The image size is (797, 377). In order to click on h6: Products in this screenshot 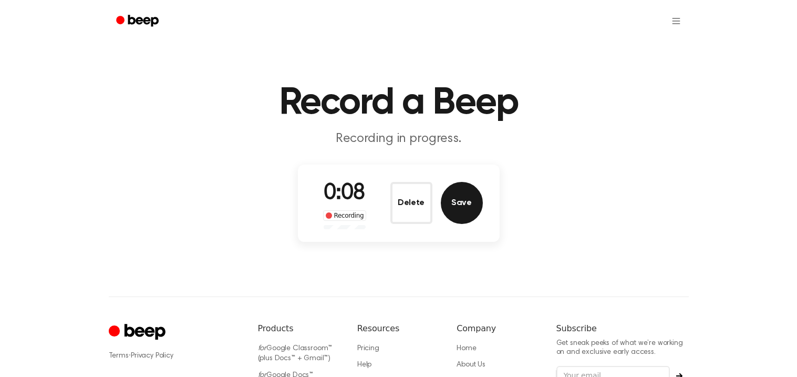, I will do `click(299, 328)`.